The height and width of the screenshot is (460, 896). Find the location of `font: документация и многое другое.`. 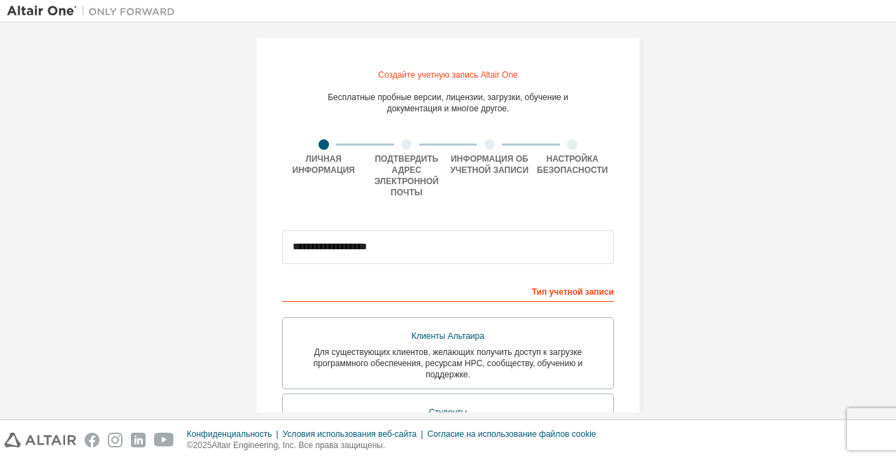

font: документация и многое другое. is located at coordinates (448, 108).